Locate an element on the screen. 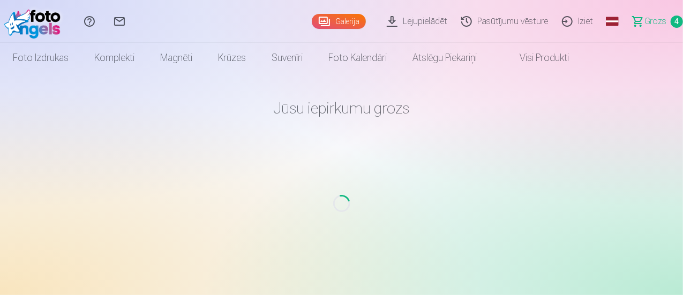 This screenshot has height=295, width=683. a: Magnēti is located at coordinates (176, 58).